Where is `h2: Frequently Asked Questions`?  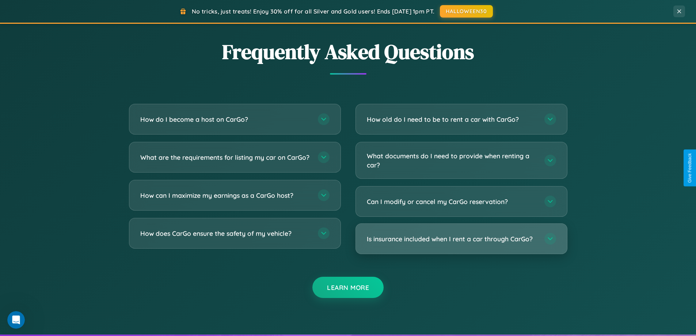
h2: Frequently Asked Questions is located at coordinates (348, 51).